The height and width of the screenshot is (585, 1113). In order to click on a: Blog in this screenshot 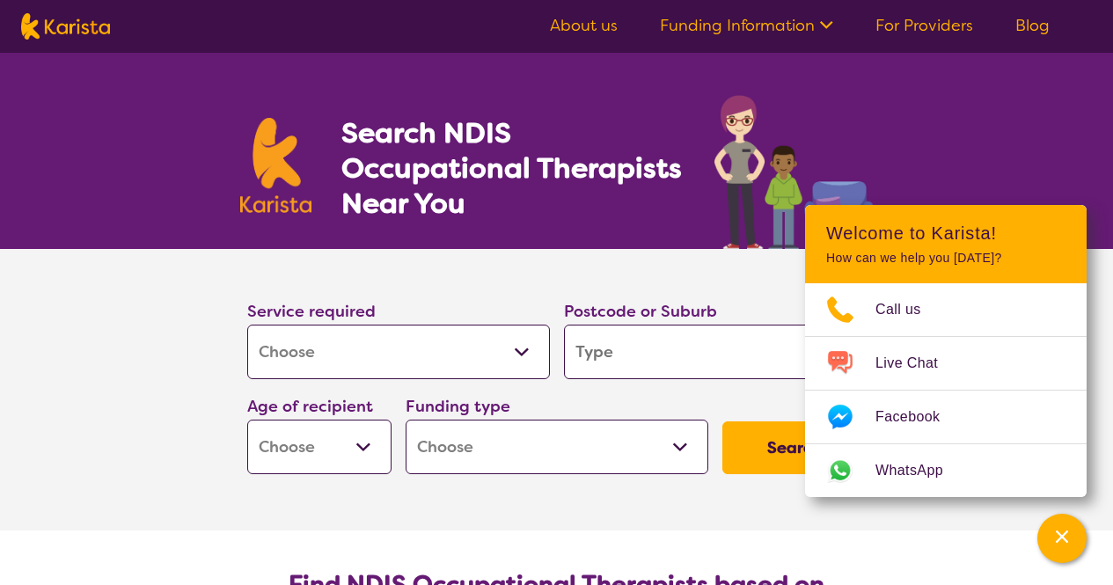, I will do `click(1032, 26)`.